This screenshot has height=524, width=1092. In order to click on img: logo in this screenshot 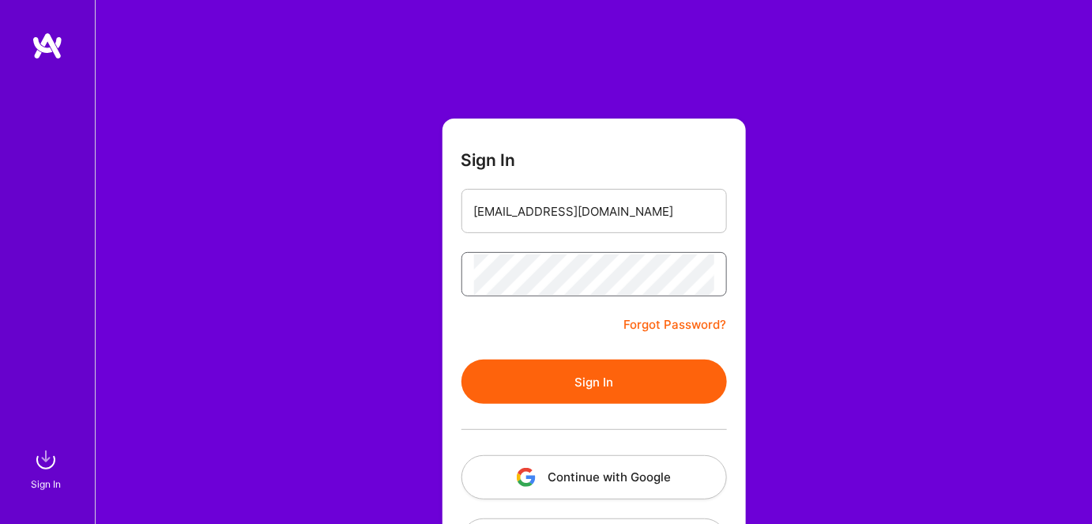, I will do `click(47, 46)`.